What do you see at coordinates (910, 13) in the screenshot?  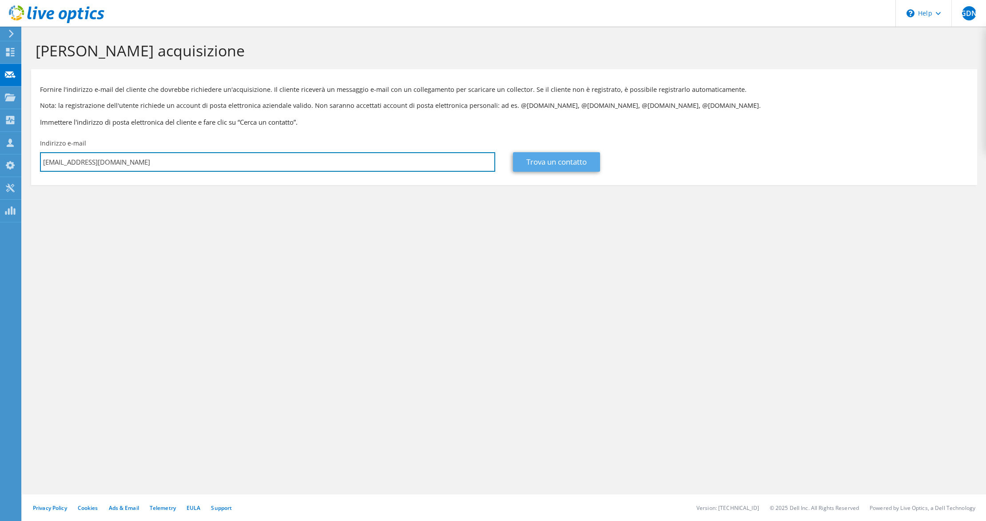 I see `svg: \n` at bounding box center [910, 13].